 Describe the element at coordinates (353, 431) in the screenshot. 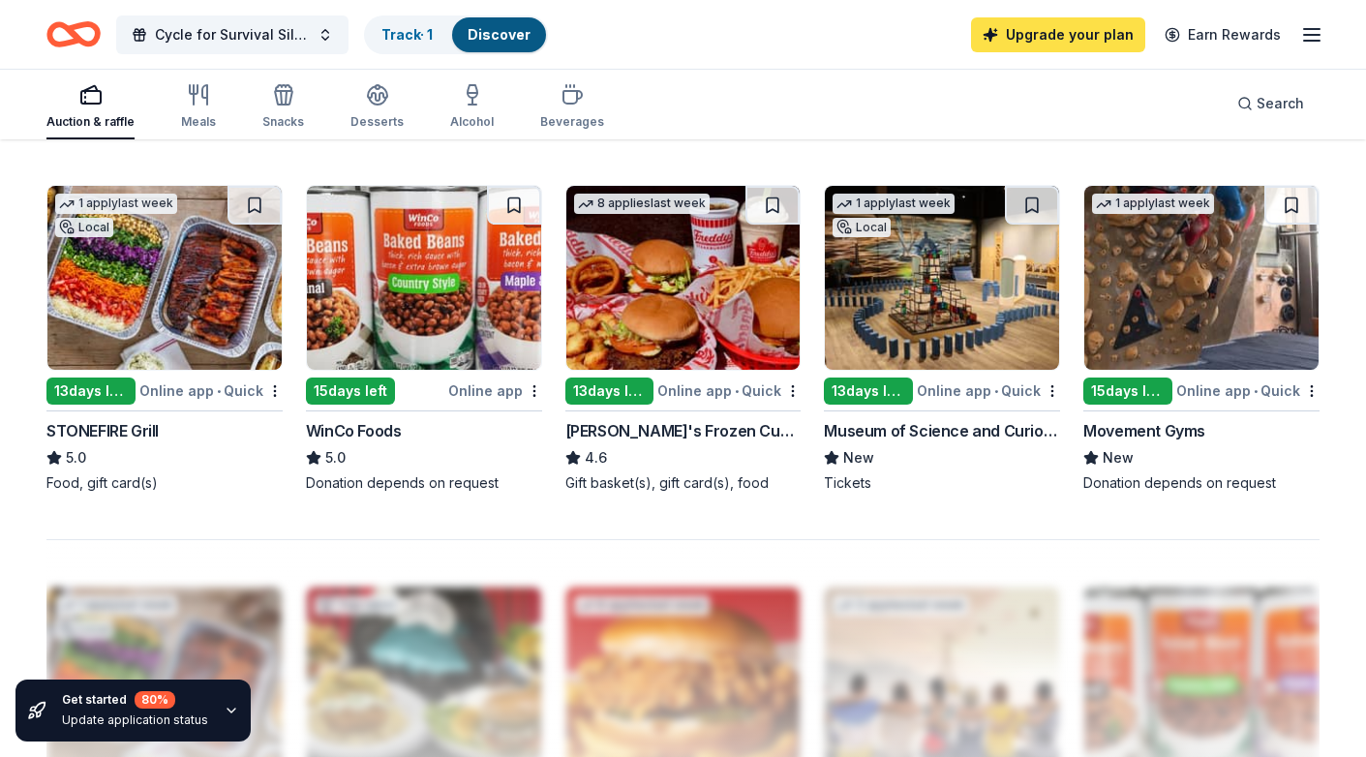

I see `div: WinCo Foods` at that location.